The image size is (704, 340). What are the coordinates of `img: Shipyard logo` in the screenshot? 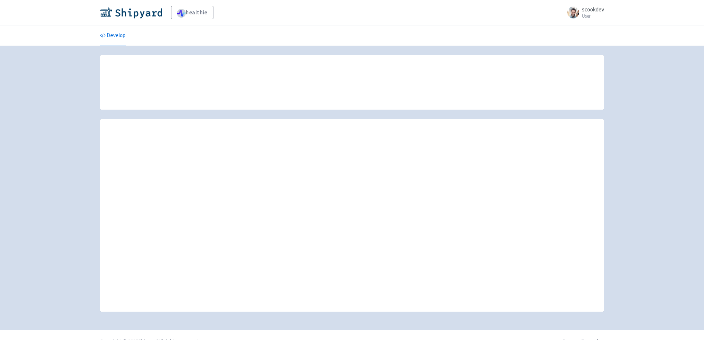 It's located at (131, 13).